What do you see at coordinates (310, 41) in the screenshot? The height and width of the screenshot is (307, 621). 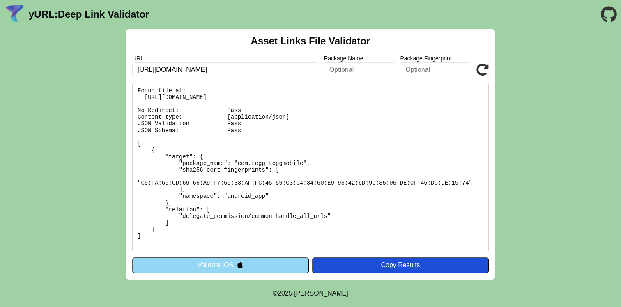 I see `h2: Asset Links File Validator` at bounding box center [310, 41].